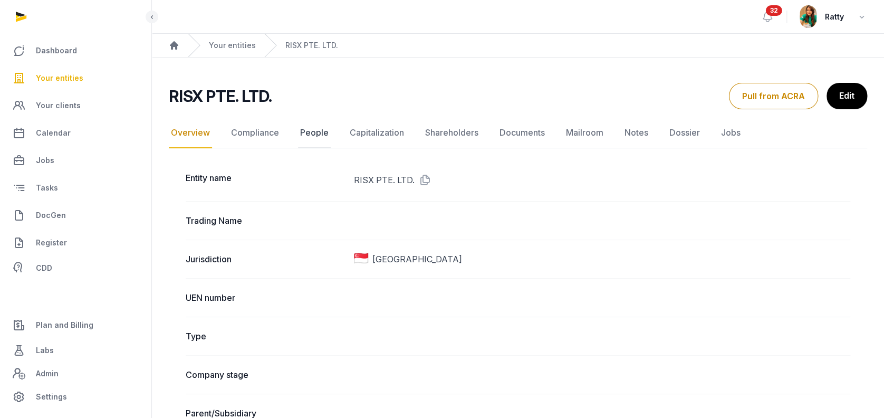  What do you see at coordinates (75, 51) in the screenshot?
I see `a: Dashboard` at bounding box center [75, 51].